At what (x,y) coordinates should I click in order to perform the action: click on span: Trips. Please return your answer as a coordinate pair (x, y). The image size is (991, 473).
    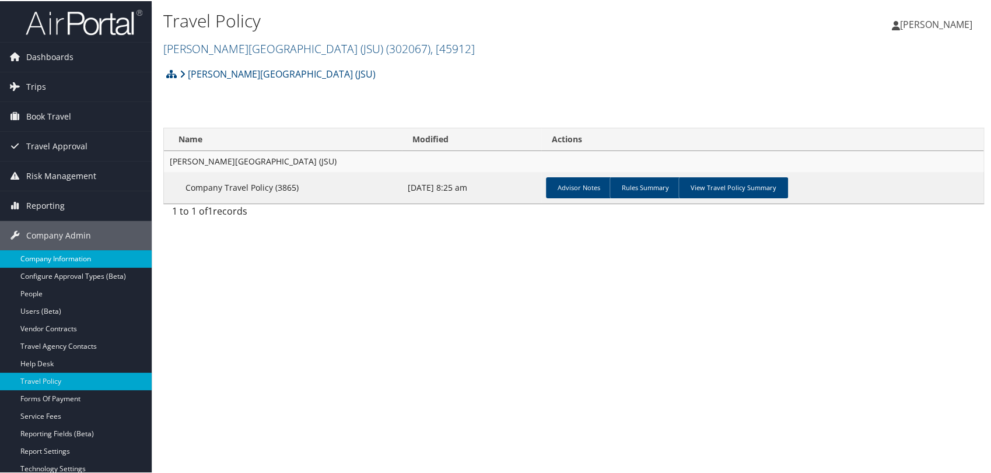
    Looking at the image, I should click on (36, 86).